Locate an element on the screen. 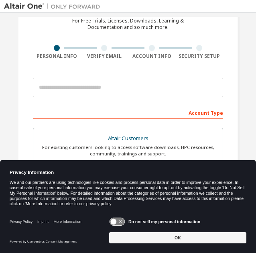  div: Security Setup is located at coordinates (199, 56).